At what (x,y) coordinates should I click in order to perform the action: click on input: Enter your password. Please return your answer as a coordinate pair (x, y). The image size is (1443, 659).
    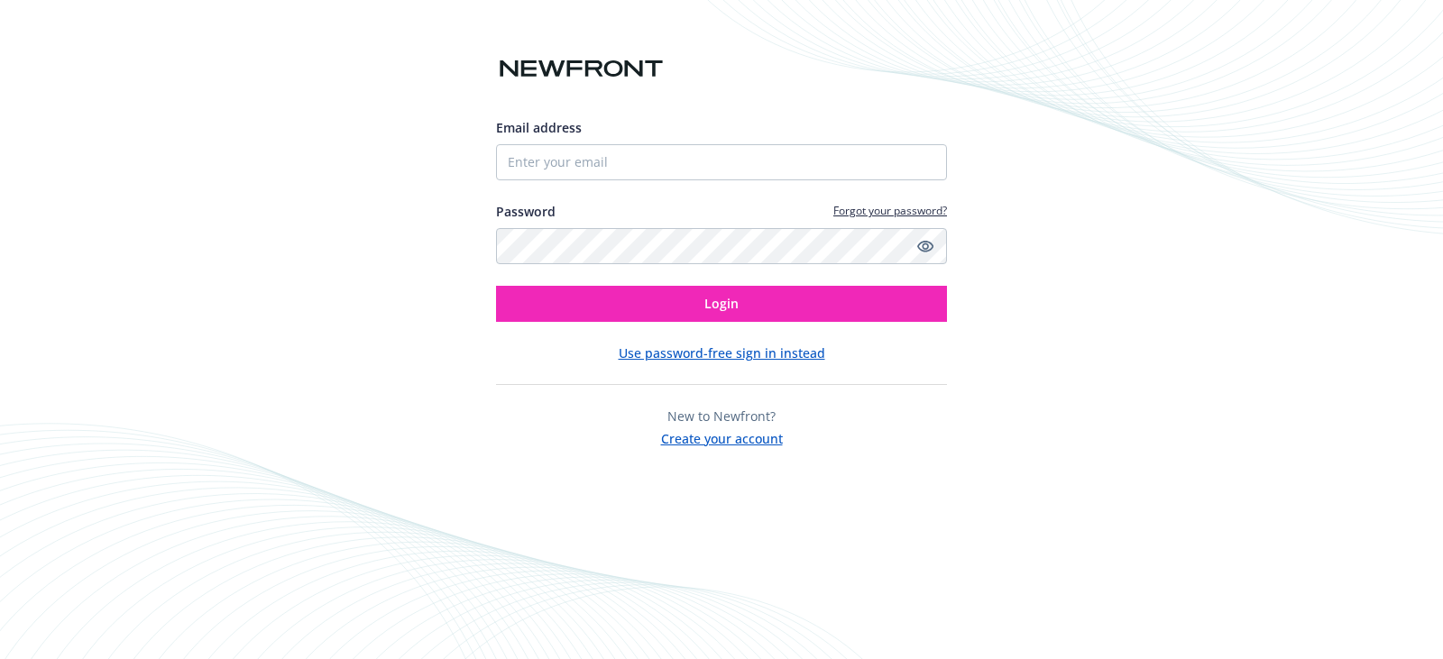
    Looking at the image, I should click on (721, 246).